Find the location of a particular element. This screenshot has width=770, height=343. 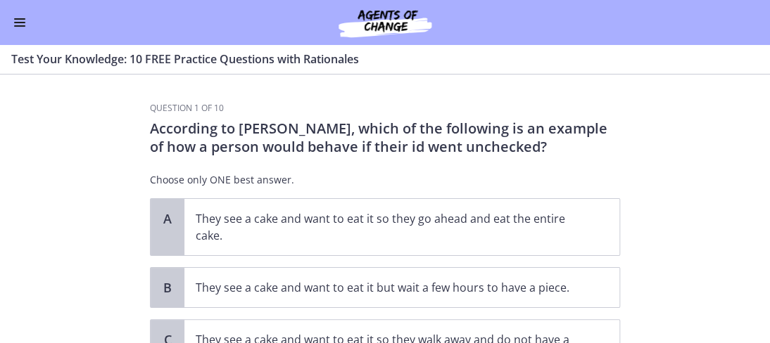

p: Choose only ONE best answer. is located at coordinates (385, 180).